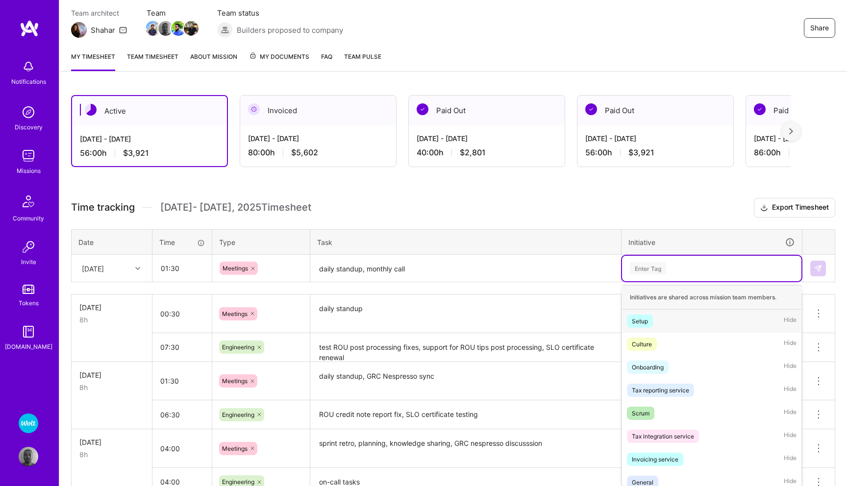 Image resolution: width=847 pixels, height=486 pixels. Describe the element at coordinates (28, 423) in the screenshot. I see `img: Wolt - Fintech: Payments Expansion Team` at that location.